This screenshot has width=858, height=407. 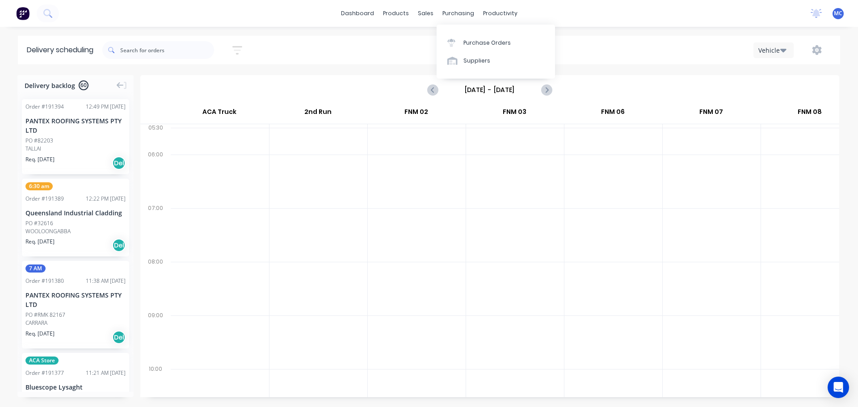 I want to click on div: Vehicle, so click(x=771, y=50).